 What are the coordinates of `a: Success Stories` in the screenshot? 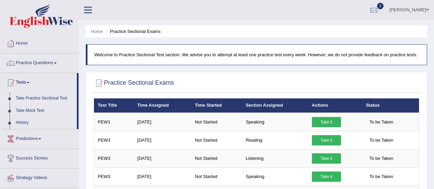 It's located at (39, 157).